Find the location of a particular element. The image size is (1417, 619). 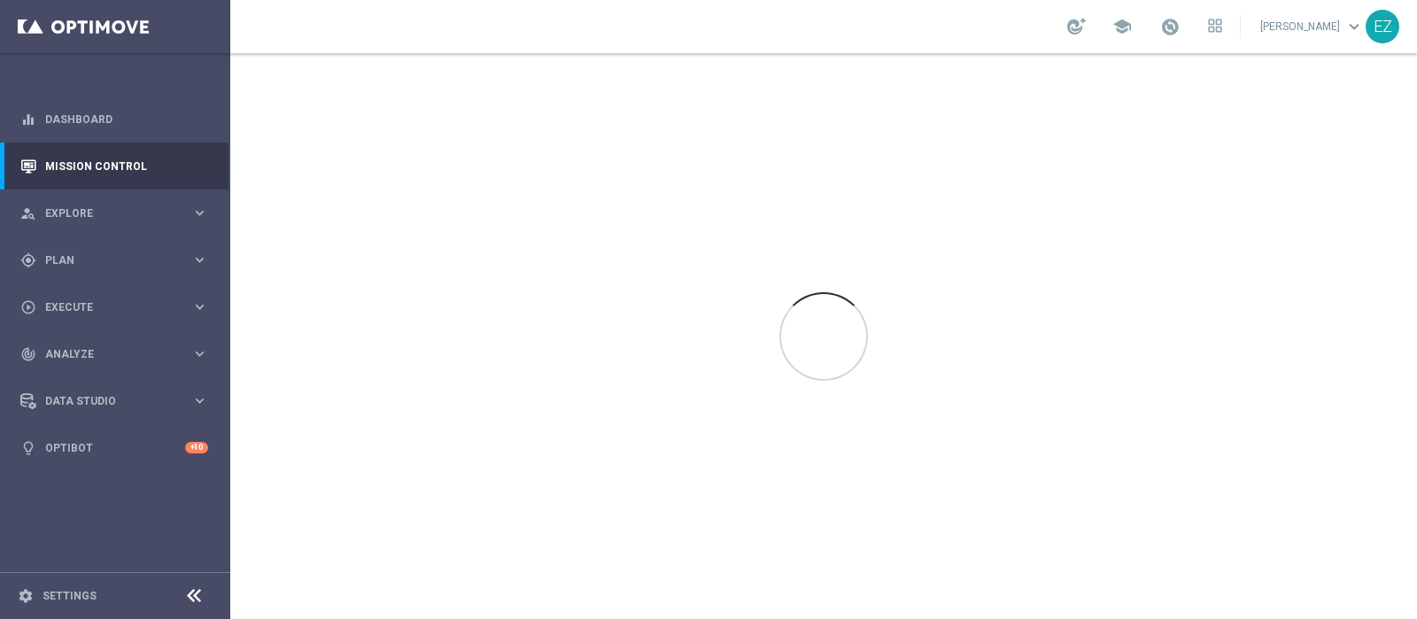

button: Data Studio keyboard_arrow_right is located at coordinates (114, 401).